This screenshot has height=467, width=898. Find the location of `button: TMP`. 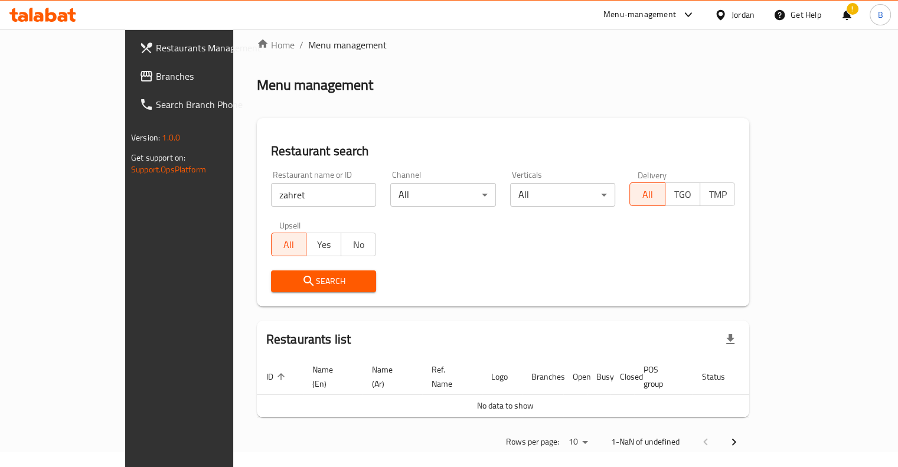

button: TMP is located at coordinates (717, 194).